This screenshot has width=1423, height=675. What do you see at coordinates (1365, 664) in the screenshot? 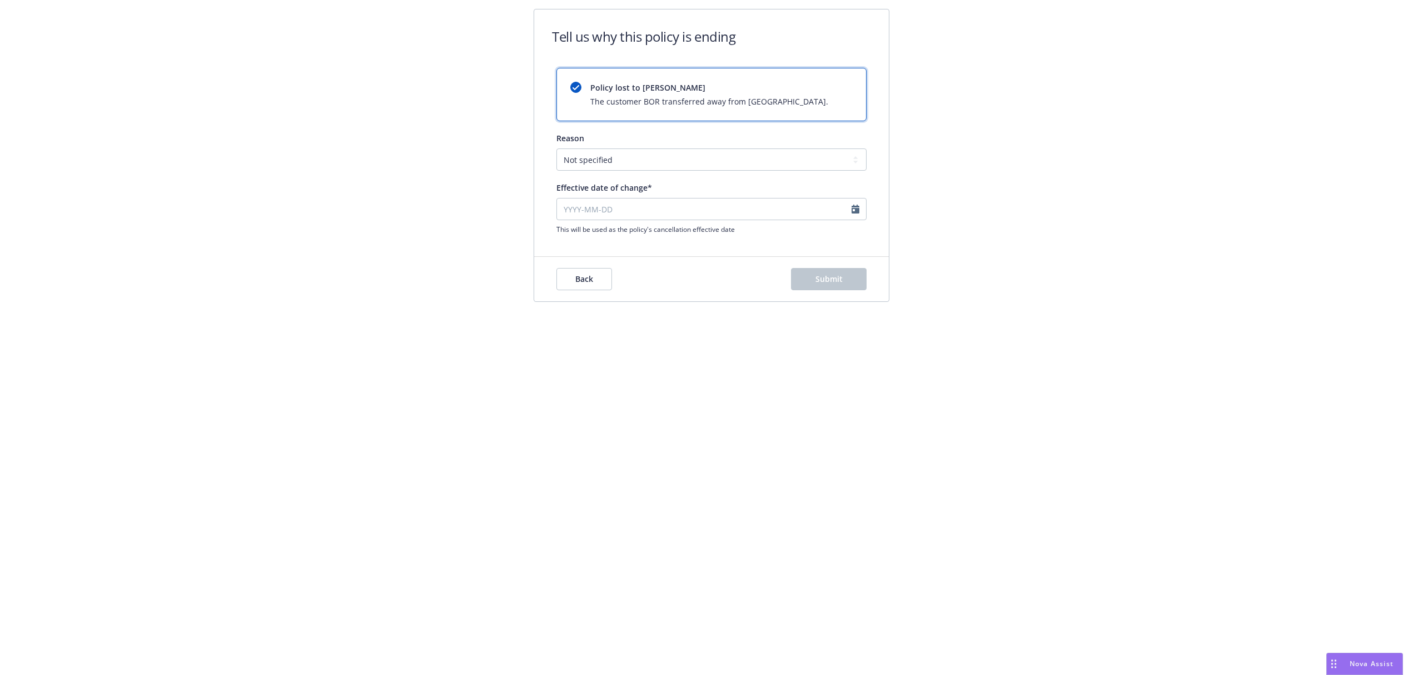
I see `button: Nova Assist` at bounding box center [1365, 664].